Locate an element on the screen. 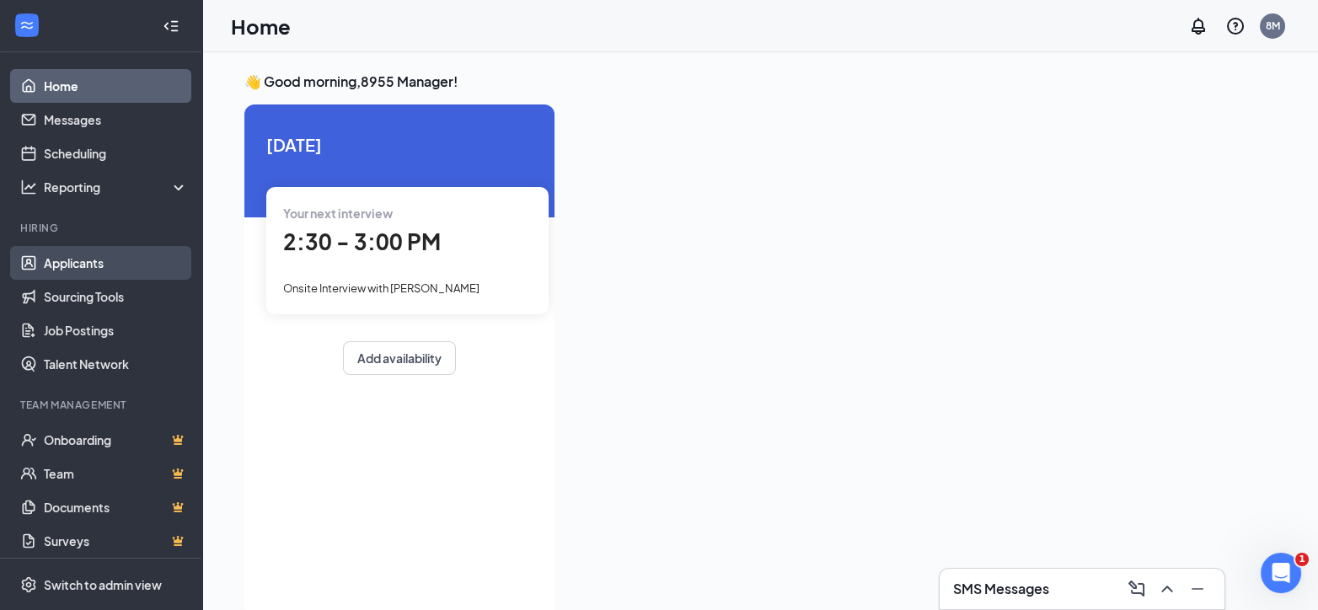  a: Applicants is located at coordinates (115, 263).